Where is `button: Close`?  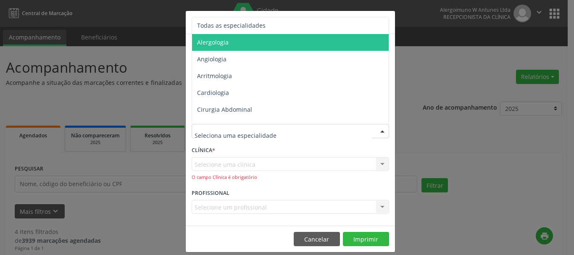 button: Close is located at coordinates (387, 21).